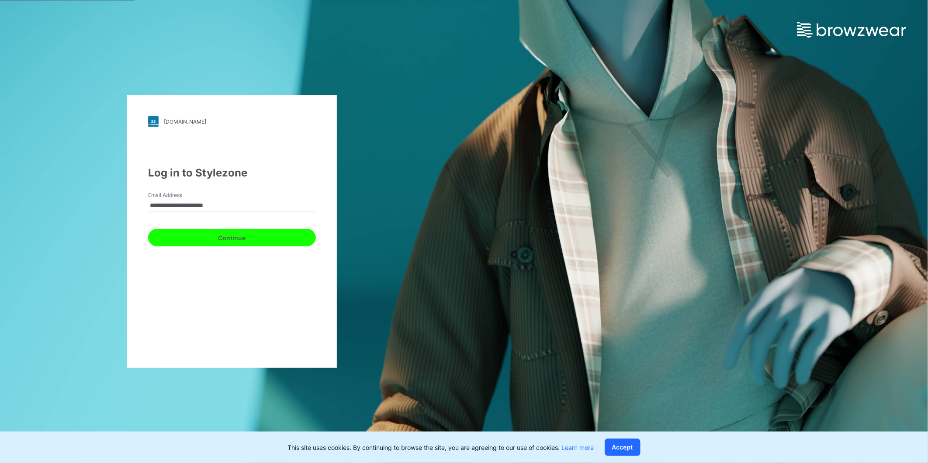 This screenshot has height=463, width=928. I want to click on button: Continue, so click(232, 238).